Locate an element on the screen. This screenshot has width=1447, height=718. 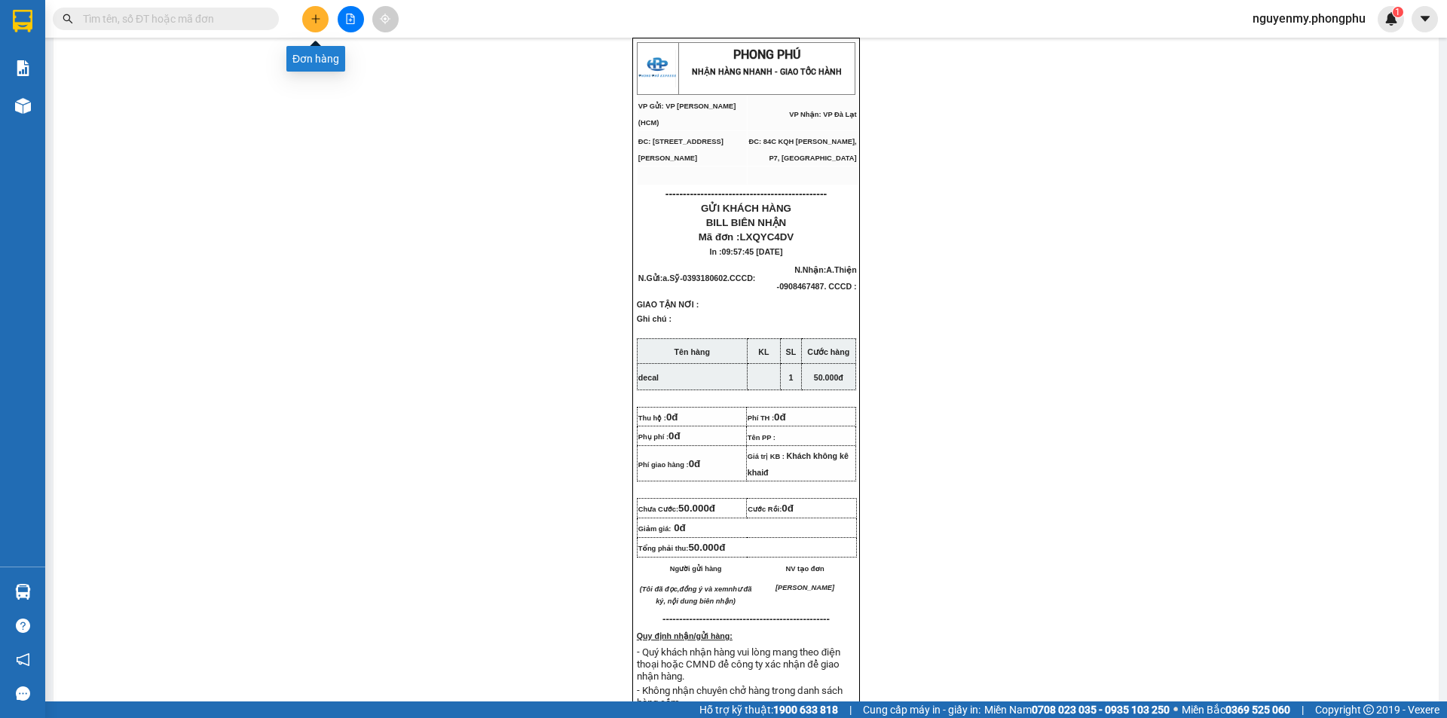
span: Miền Nam is located at coordinates (1077, 710).